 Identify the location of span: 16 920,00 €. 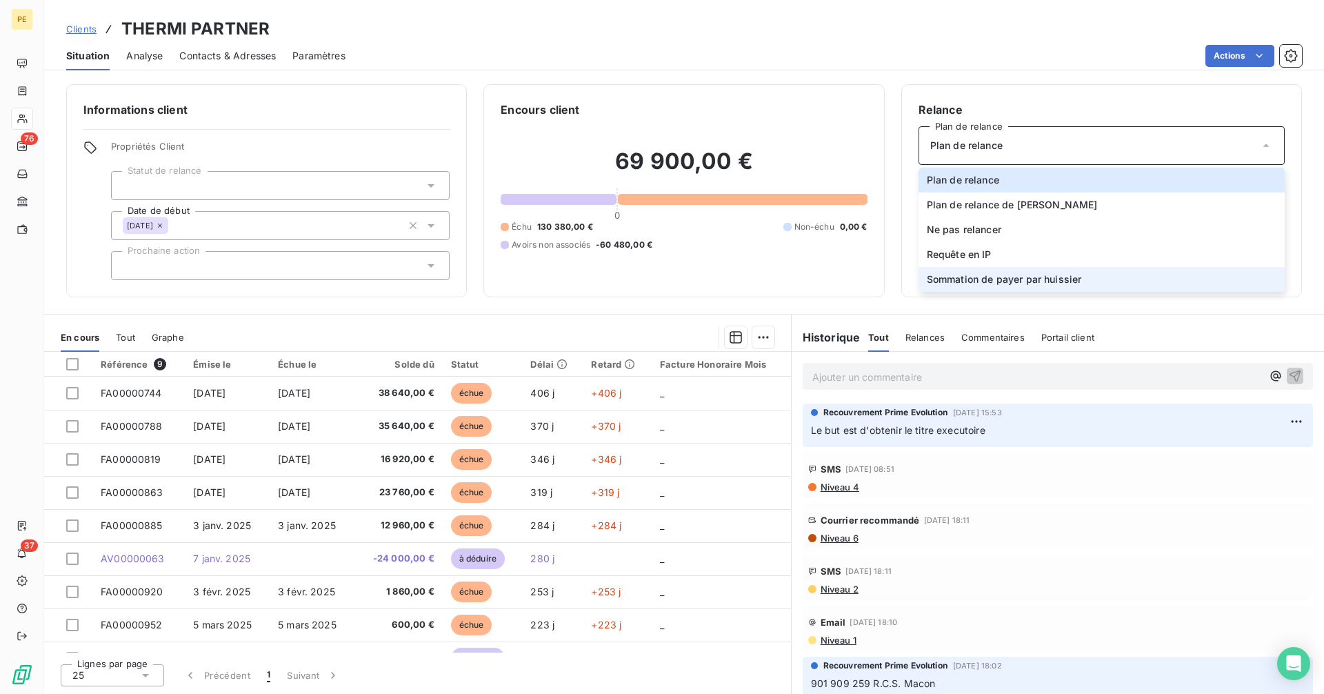
(399, 459).